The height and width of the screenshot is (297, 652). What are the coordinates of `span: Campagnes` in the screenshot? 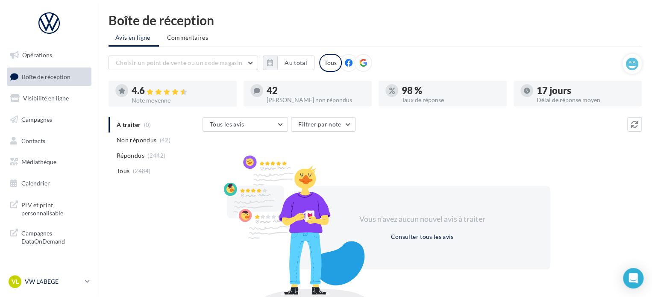 It's located at (37, 119).